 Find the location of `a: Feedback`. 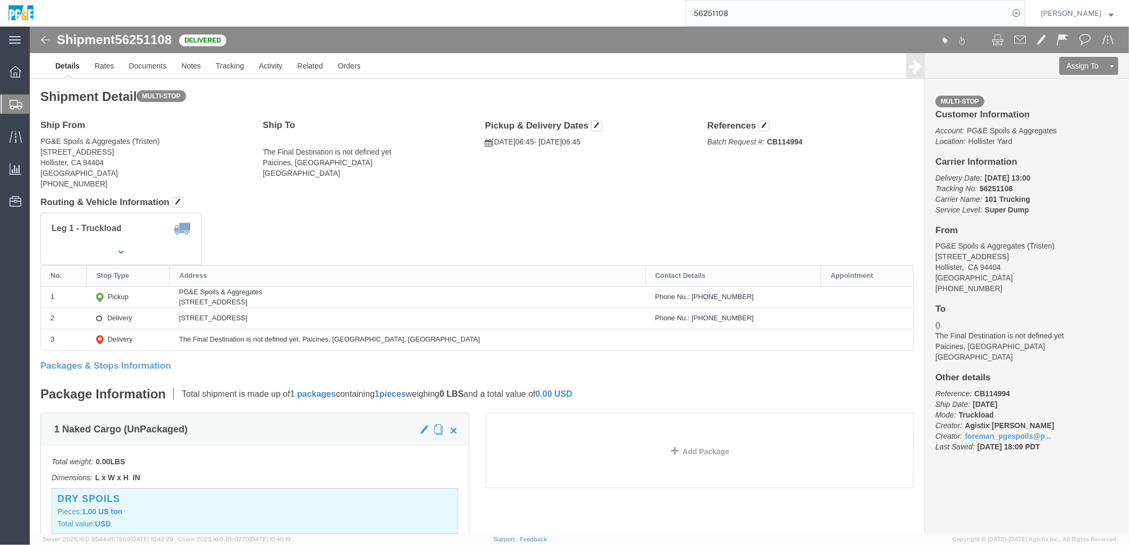

a: Feedback is located at coordinates (533, 539).